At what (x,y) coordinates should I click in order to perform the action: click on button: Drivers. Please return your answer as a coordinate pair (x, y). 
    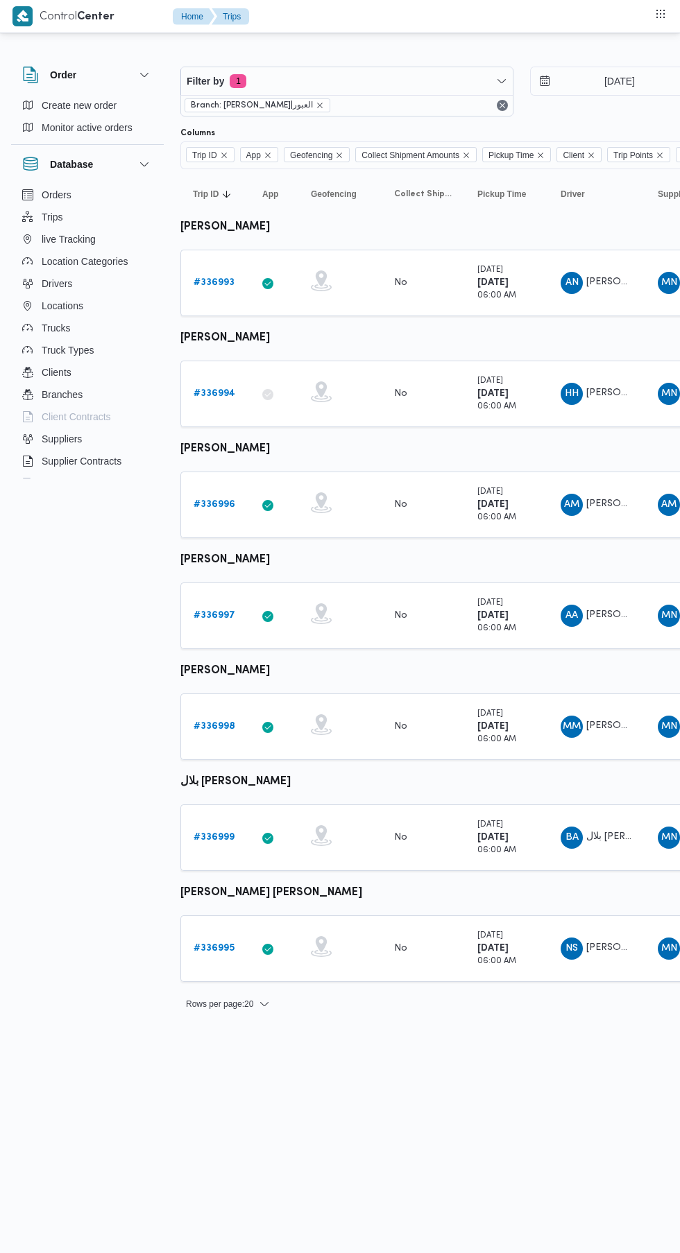
    Looking at the image, I should click on (87, 284).